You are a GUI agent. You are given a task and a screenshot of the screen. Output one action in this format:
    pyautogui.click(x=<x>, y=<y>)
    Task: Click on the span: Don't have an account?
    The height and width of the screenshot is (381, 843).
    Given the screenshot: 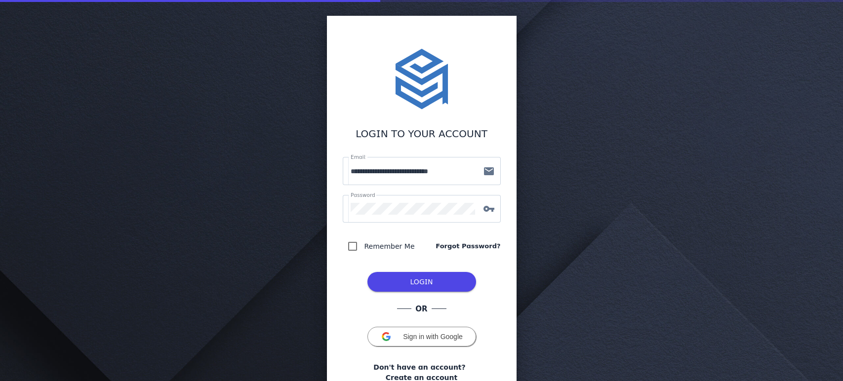 What is the action you would take?
    pyautogui.click(x=419, y=367)
    